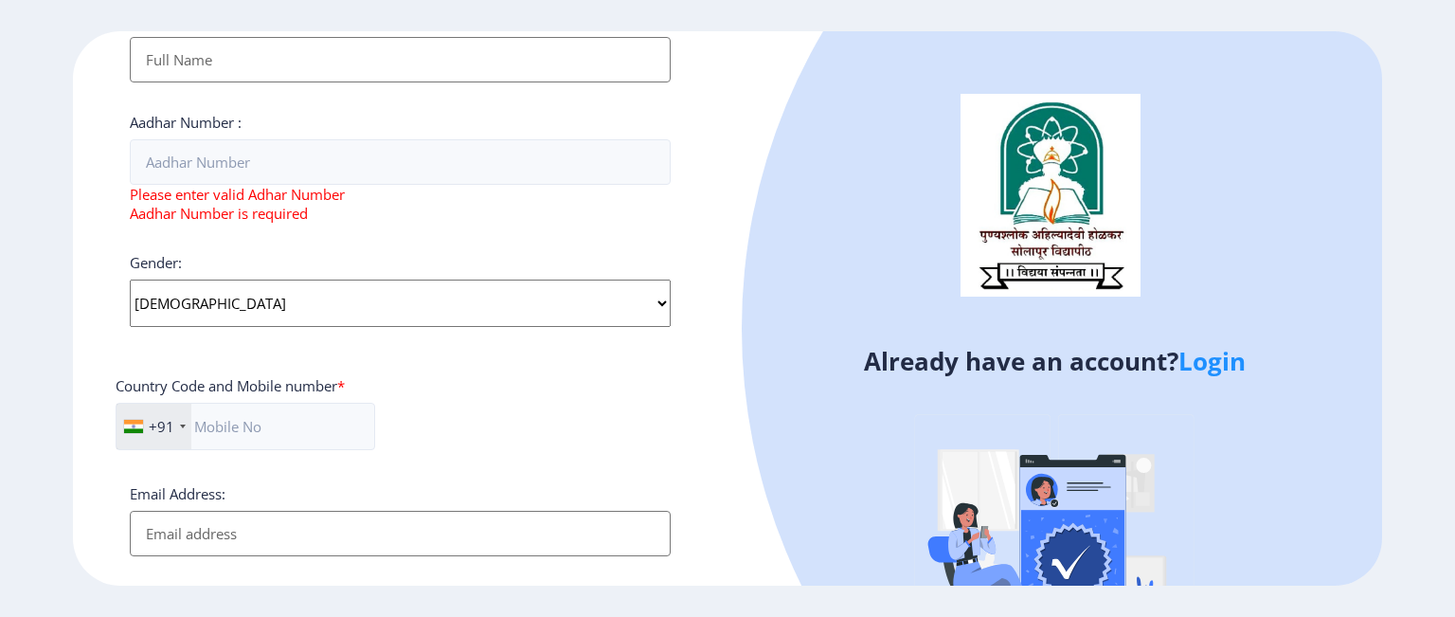  I want to click on img: logo, so click(1051, 195).